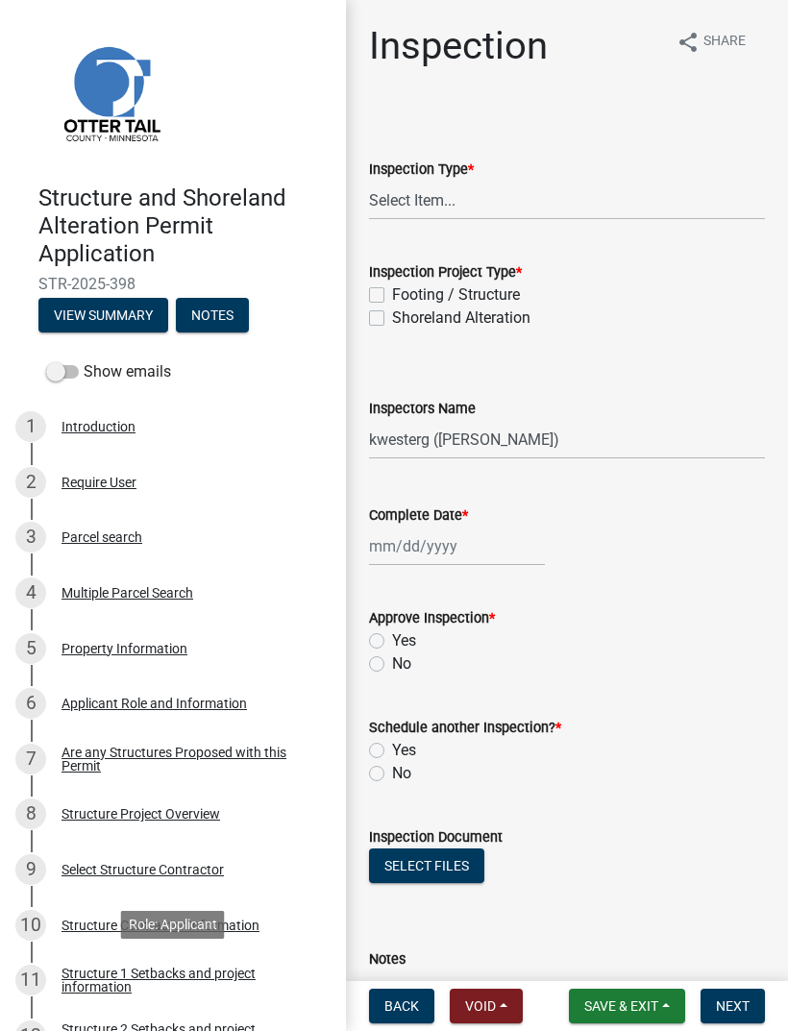 Image resolution: width=788 pixels, height=1031 pixels. I want to click on span: Back, so click(401, 1006).